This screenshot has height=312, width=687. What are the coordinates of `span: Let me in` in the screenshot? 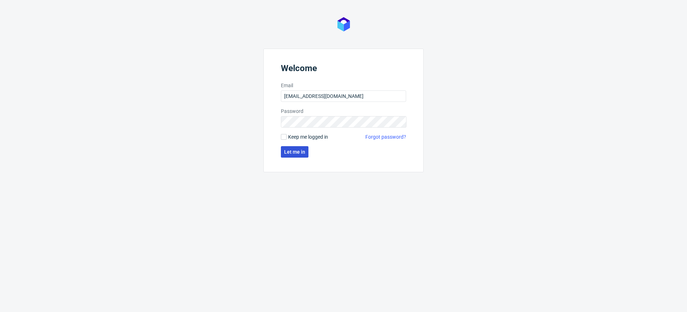 It's located at (294, 152).